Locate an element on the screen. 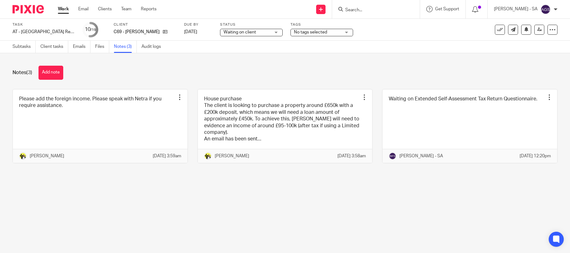  span: Waiting on client is located at coordinates (240, 32).